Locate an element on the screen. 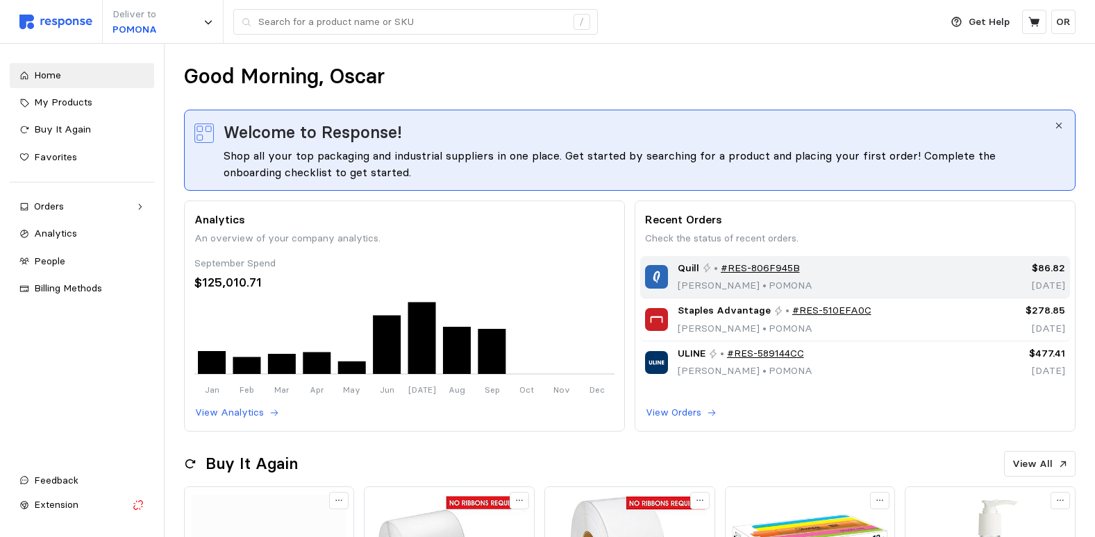  span: ULINE is located at coordinates (691, 354).